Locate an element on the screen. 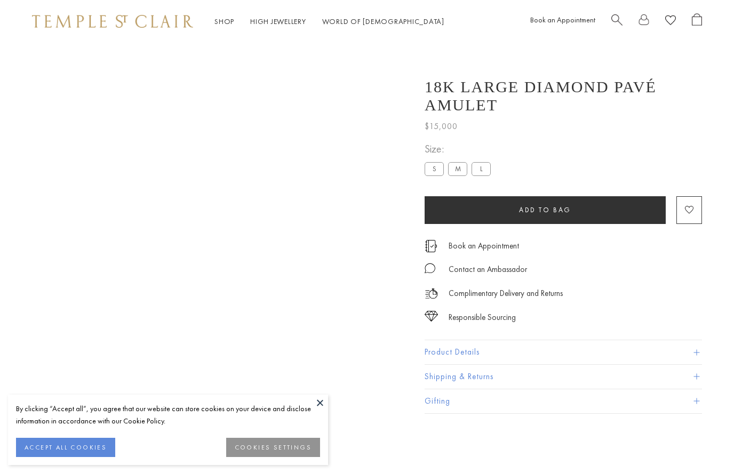 The height and width of the screenshot is (473, 734). button: Product Details is located at coordinates (563, 352).